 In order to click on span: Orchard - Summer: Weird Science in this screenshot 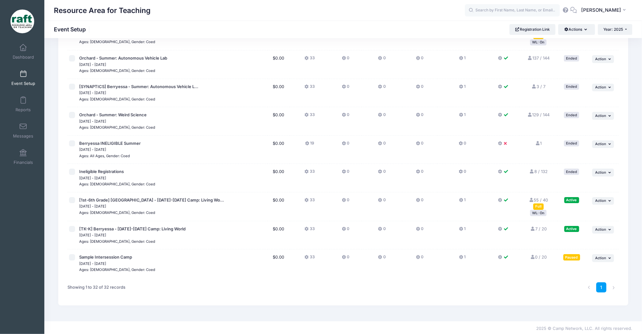, I will do `click(113, 115)`.